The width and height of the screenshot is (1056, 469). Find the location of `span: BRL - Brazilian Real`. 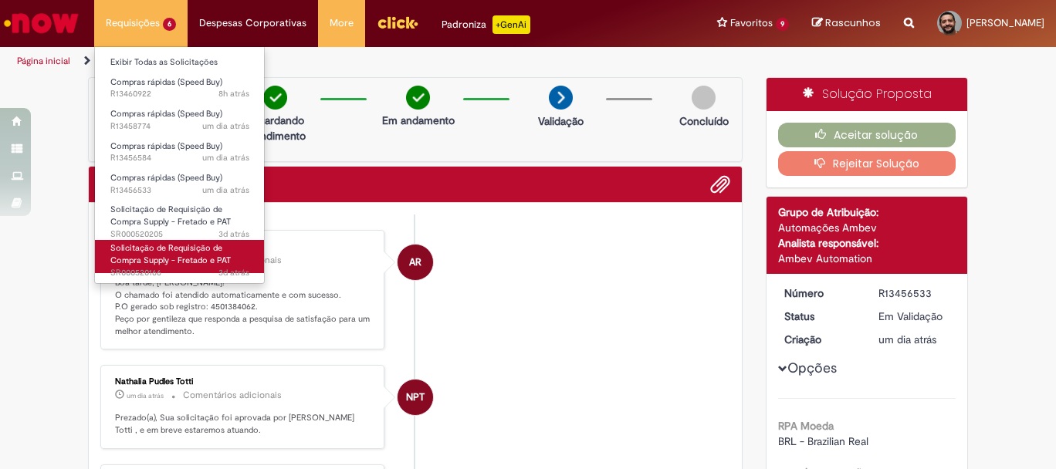

span: BRL - Brazilian Real is located at coordinates (823, 442).